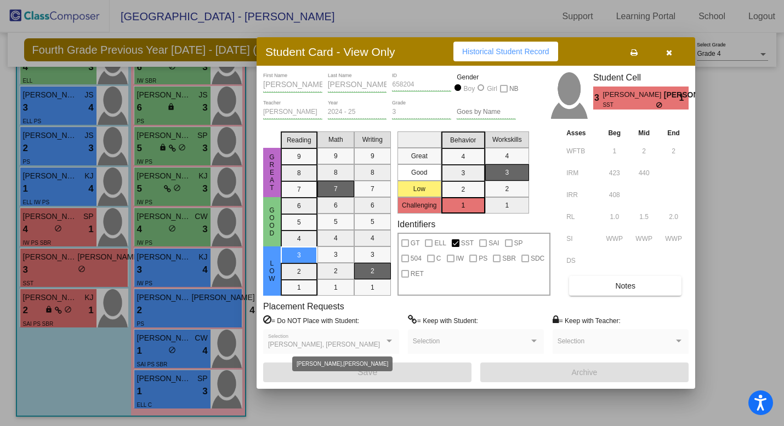  I want to click on button: Save, so click(367, 373).